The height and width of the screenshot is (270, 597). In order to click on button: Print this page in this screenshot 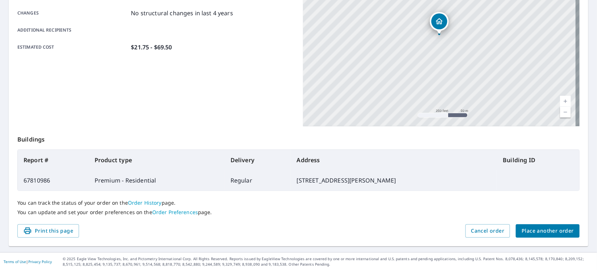, I will do `click(48, 231)`.